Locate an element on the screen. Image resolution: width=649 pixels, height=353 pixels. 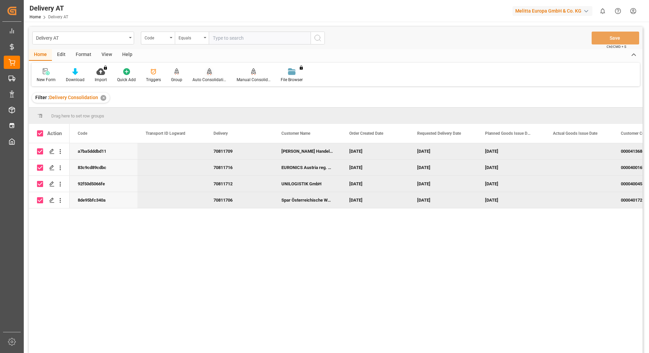
div: 70811716 is located at coordinates (239, 167).